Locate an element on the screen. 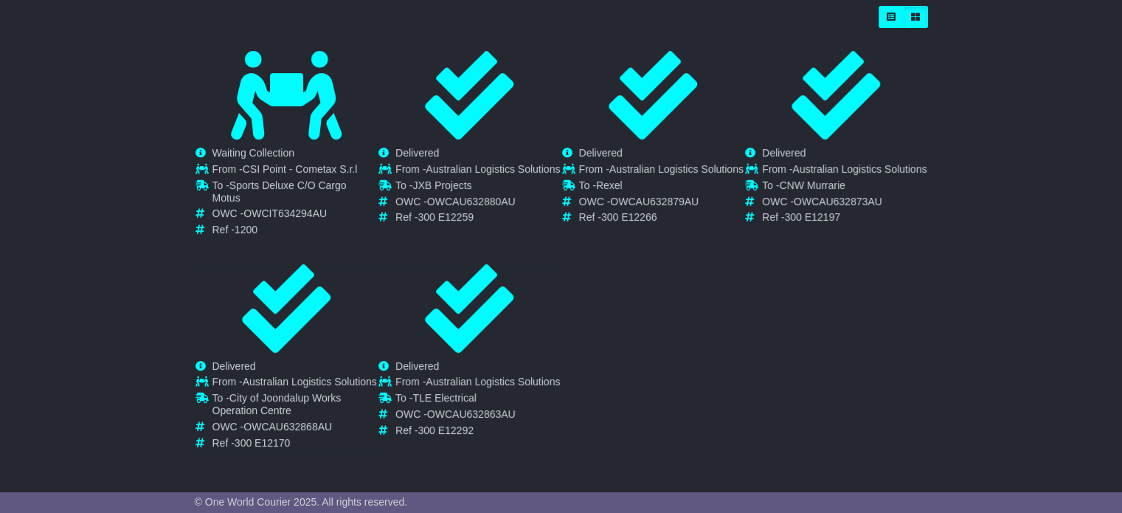 This screenshot has width=1122, height=513. span: © One World Courier 2025. All rights reserved. is located at coordinates (301, 501).